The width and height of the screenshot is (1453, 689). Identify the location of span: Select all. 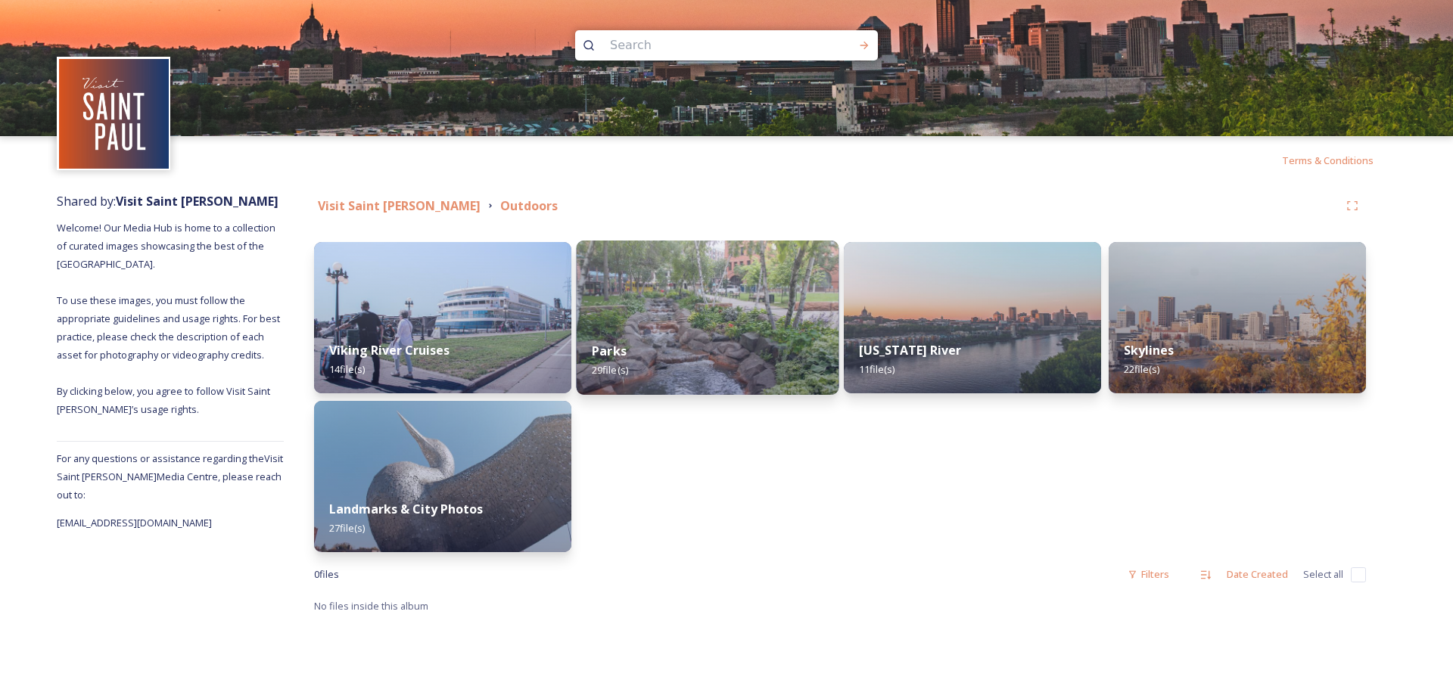
(1323, 574).